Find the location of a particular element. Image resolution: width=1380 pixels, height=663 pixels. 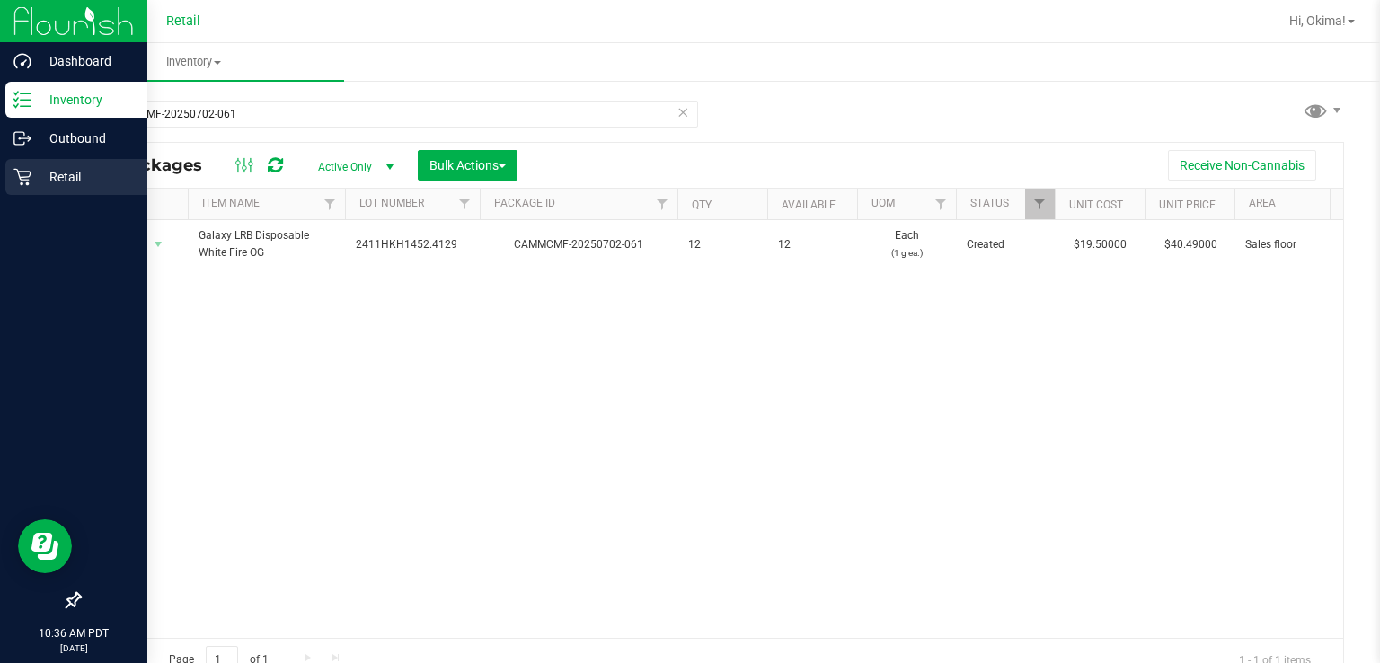

p: Outbound is located at coordinates (85, 138).